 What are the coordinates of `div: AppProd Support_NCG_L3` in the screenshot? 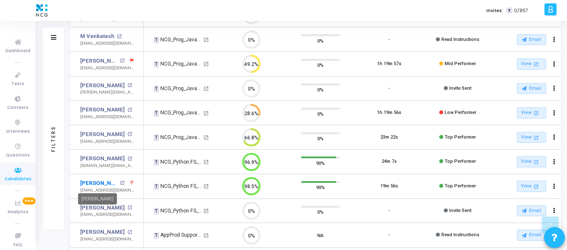 It's located at (178, 235).